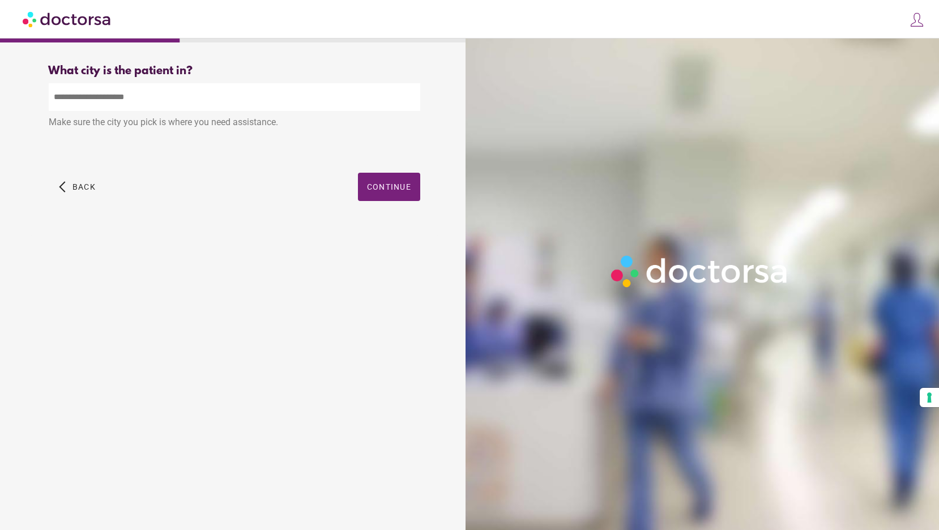 Image resolution: width=939 pixels, height=530 pixels. I want to click on button: Your consent preferences for tracking technologies, so click(930, 398).